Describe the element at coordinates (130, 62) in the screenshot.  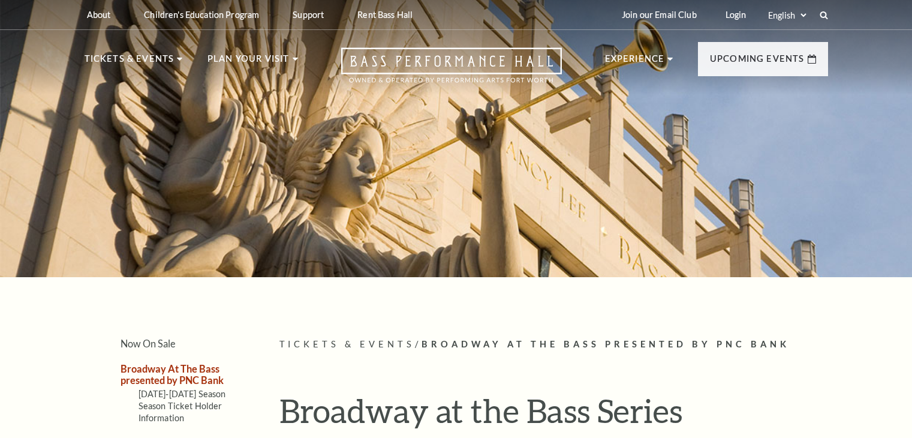
I see `p: Tickets & Events` at that location.